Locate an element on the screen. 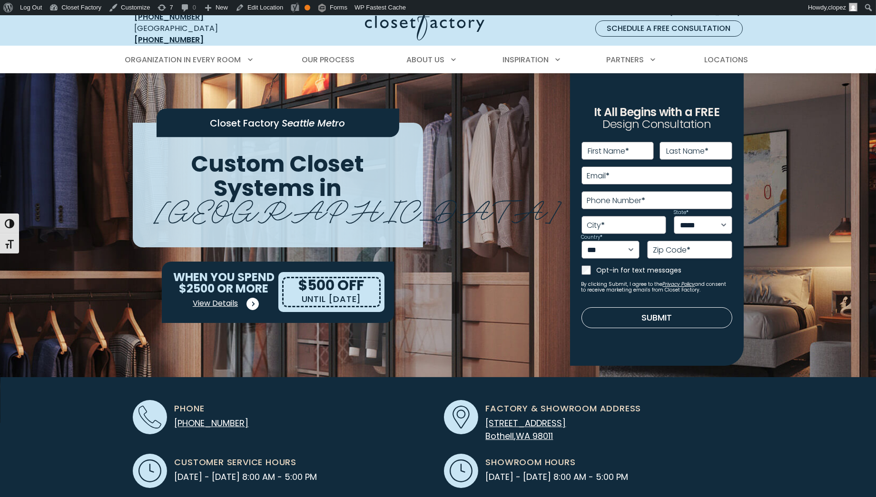 This screenshot has width=876, height=497. span: Seattle Metro is located at coordinates (314, 123).